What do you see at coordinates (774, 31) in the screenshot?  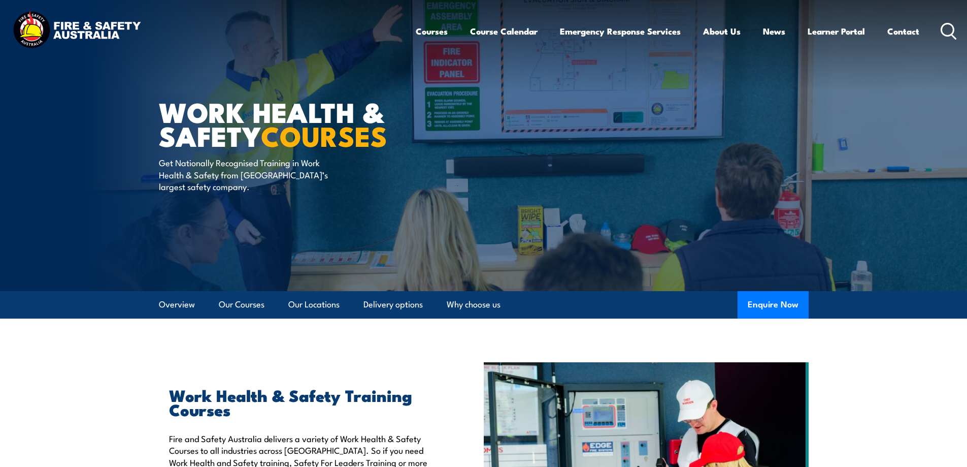 I see `a: News` at bounding box center [774, 31].